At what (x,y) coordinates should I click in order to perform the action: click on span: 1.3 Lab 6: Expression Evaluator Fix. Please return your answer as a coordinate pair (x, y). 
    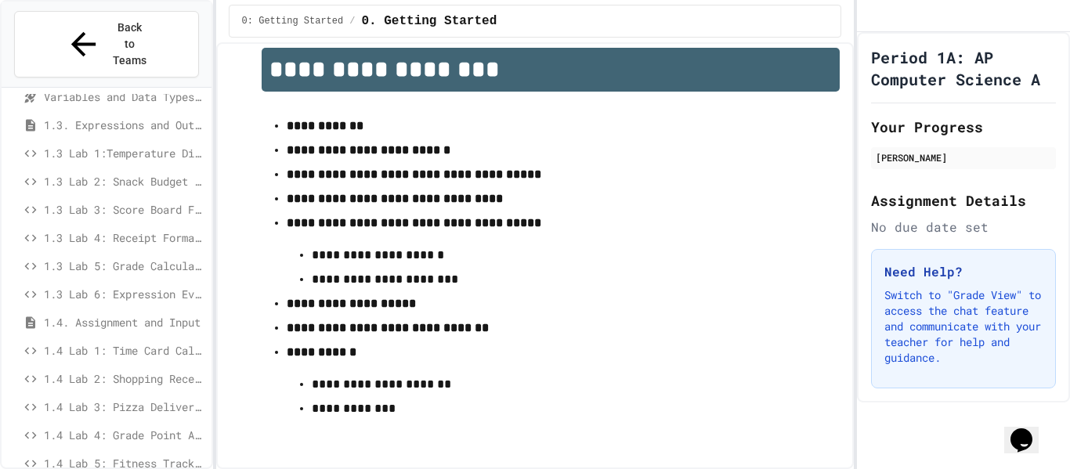
    Looking at the image, I should click on (124, 294).